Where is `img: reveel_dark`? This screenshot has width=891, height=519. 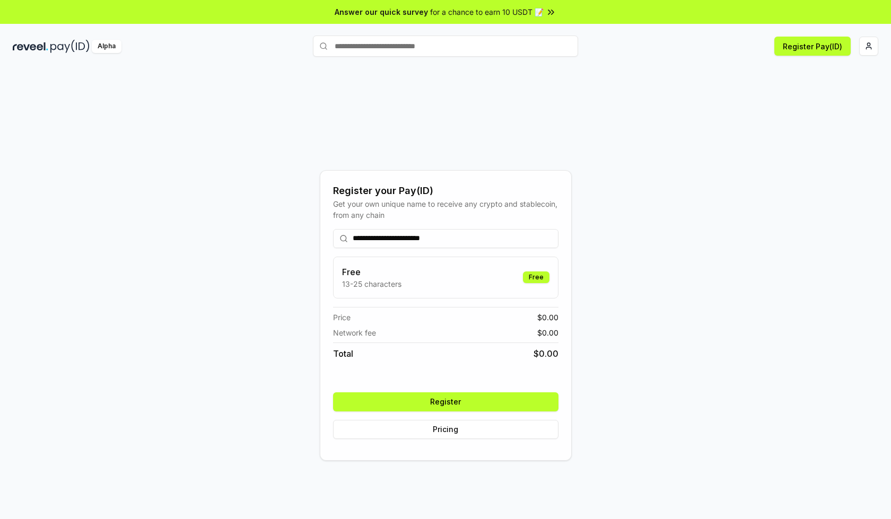 img: reveel_dark is located at coordinates (30, 46).